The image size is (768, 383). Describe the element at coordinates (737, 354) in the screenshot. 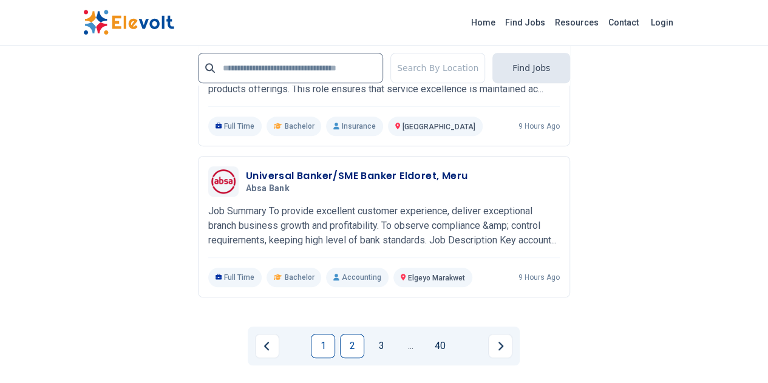

I see `div: Chat Widget` at that location.